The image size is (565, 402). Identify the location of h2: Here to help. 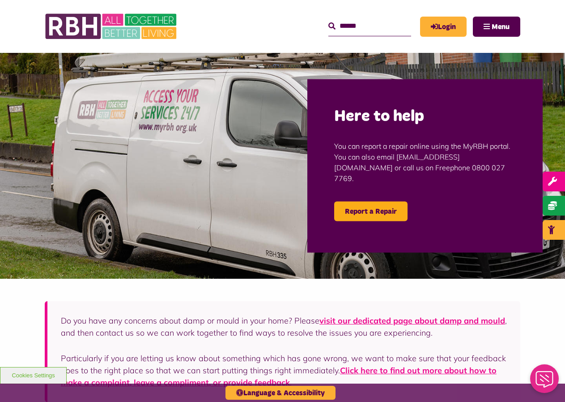
(425, 116).